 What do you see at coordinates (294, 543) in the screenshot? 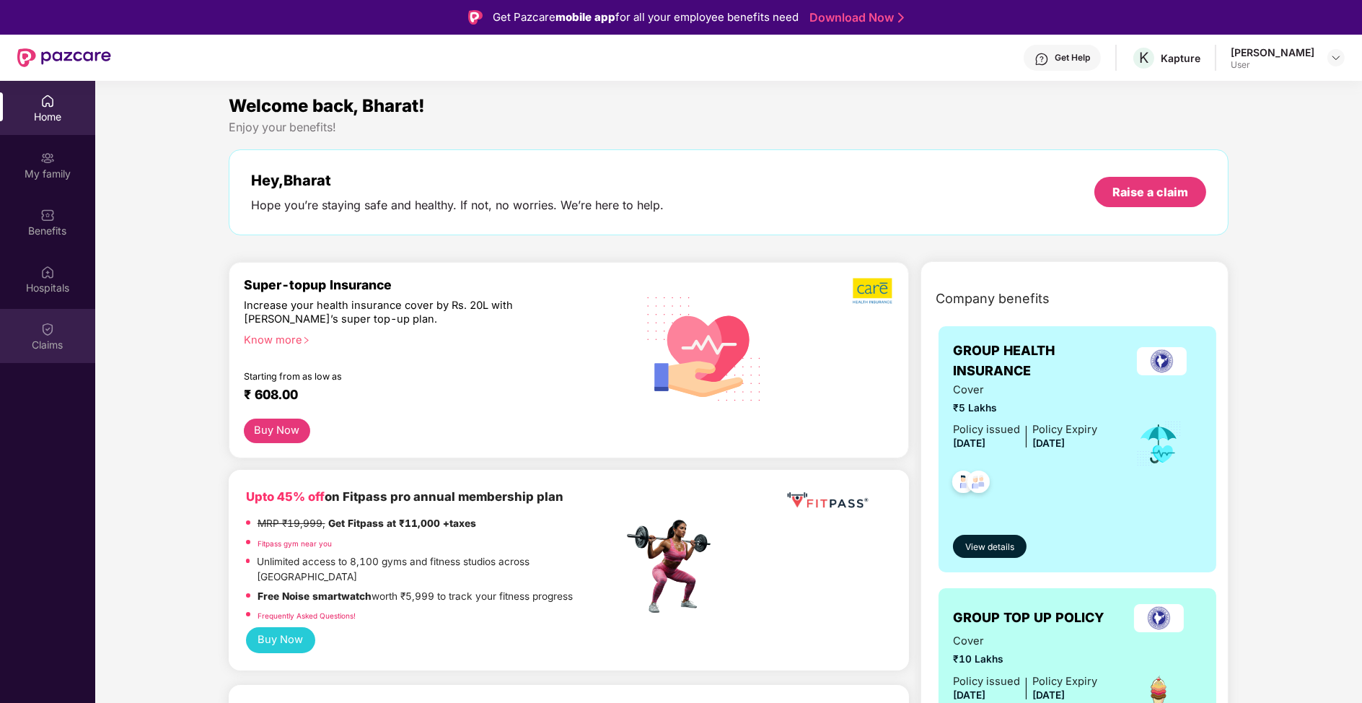
I see `a: Fitpass gym near you` at bounding box center [294, 543].